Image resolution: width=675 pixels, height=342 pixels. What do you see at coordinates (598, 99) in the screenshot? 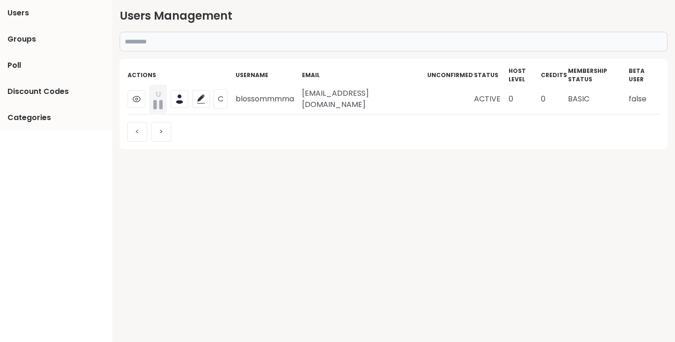
I see `td: BASIC` at bounding box center [598, 99].